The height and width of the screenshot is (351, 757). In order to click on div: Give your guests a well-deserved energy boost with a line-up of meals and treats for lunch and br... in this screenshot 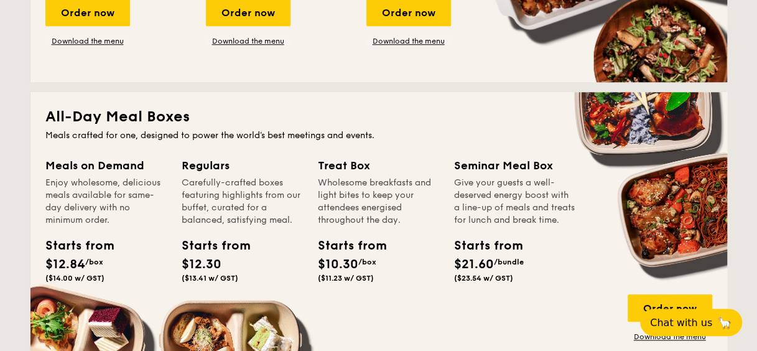, I will do `click(514, 201)`.